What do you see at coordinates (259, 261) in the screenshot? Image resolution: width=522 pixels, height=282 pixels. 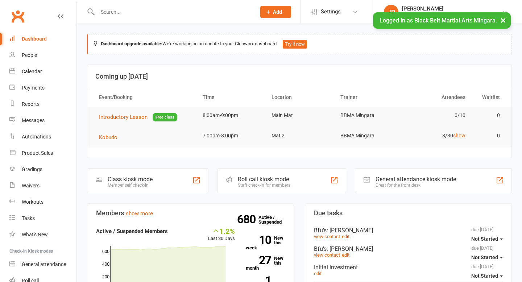 I see `strong: 27` at bounding box center [259, 261].